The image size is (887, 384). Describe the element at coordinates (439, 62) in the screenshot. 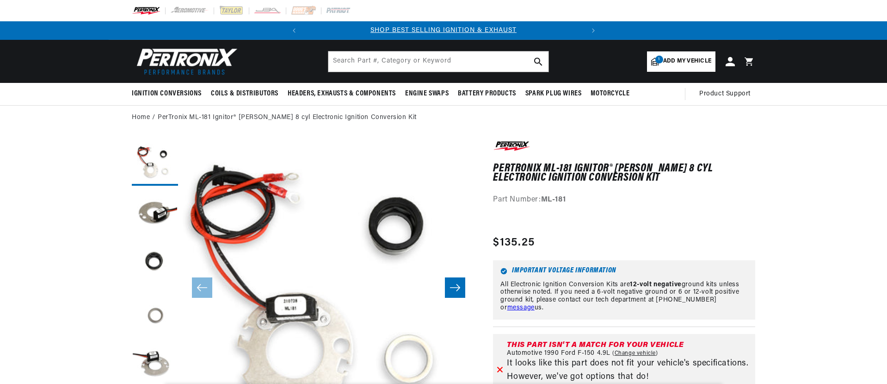

I see `input: Search Part #, Category or Keyword` at that location.